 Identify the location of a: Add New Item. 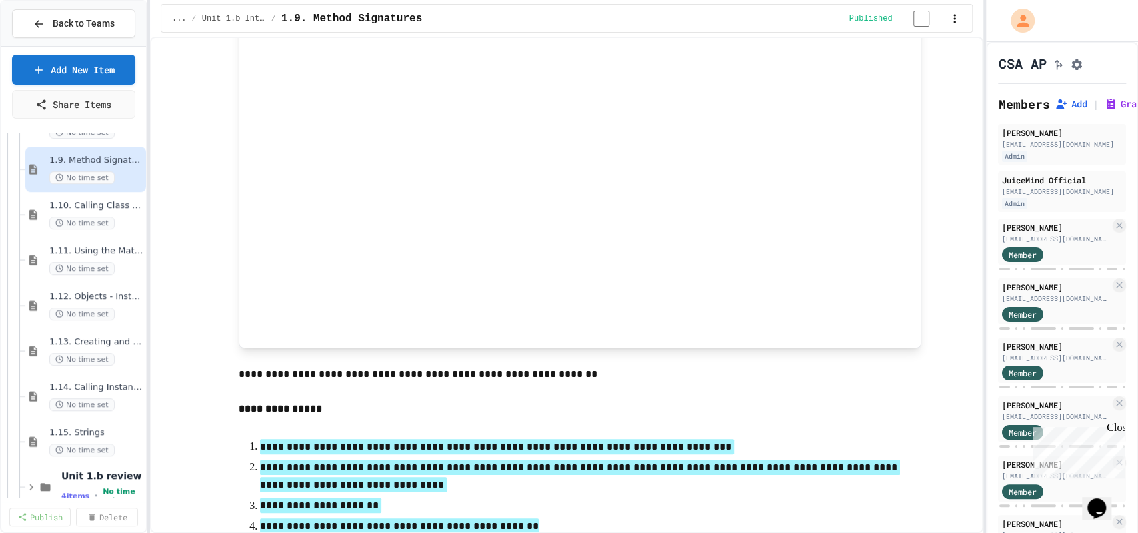
(73, 69).